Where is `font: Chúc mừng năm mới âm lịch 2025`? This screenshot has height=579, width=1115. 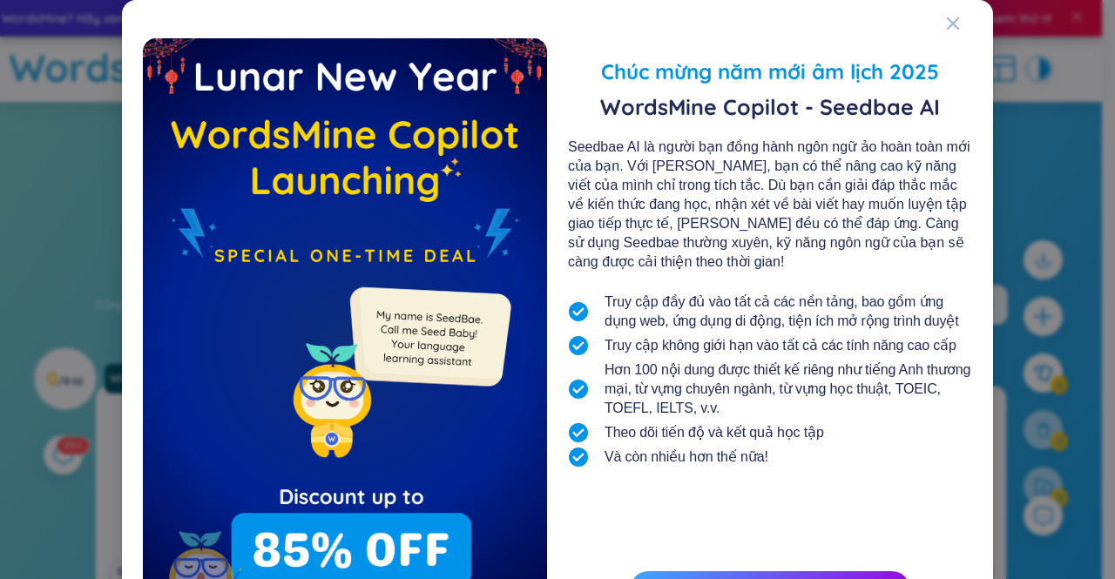
font: Chúc mừng năm mới âm lịch 2025 is located at coordinates (770, 71).